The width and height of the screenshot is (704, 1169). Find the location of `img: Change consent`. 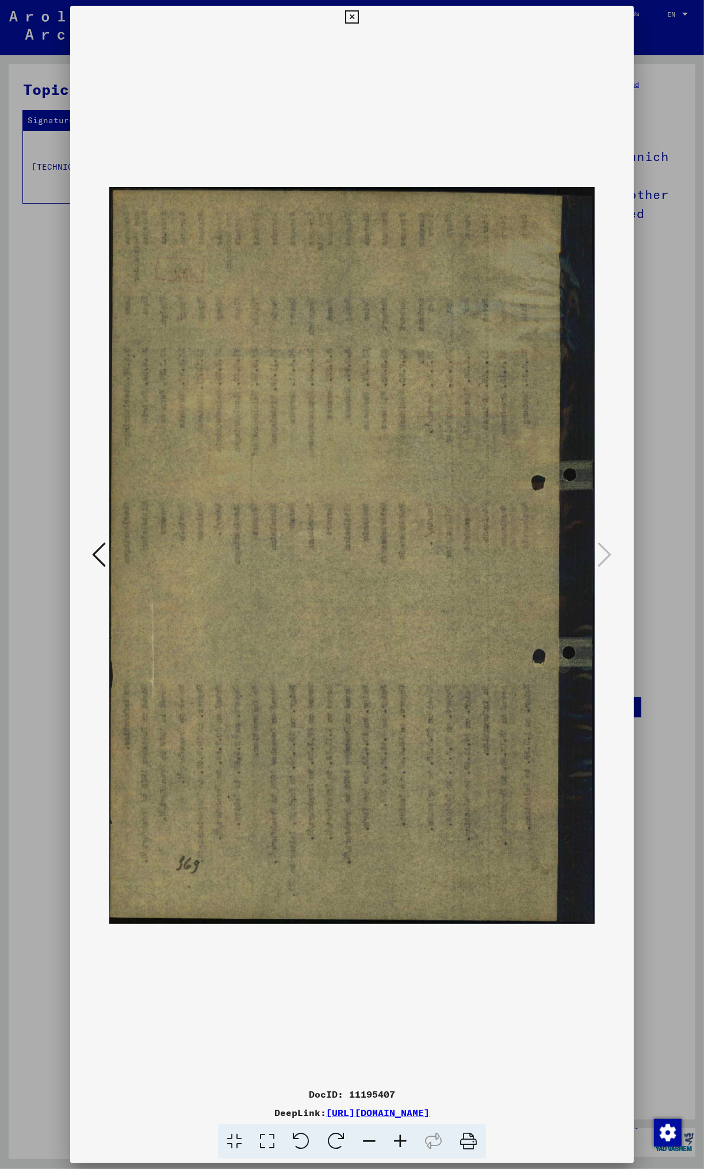

img: Change consent is located at coordinates (668, 1132).